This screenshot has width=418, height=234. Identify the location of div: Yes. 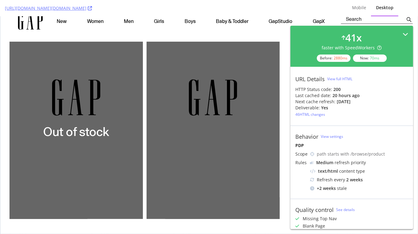
(324, 108).